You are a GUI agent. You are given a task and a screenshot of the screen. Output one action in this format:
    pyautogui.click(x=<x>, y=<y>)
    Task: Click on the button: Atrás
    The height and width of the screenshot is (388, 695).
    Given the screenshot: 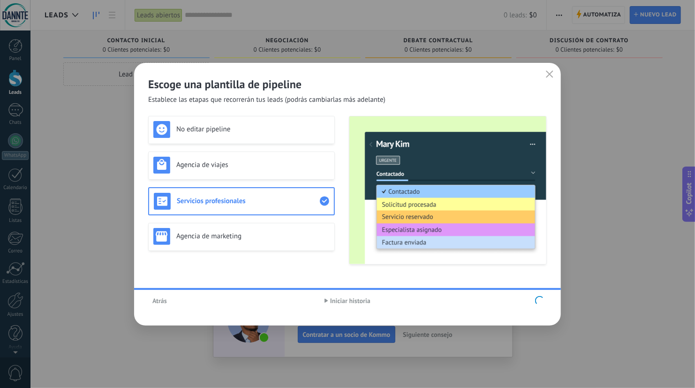 What is the action you would take?
    pyautogui.click(x=159, y=301)
    